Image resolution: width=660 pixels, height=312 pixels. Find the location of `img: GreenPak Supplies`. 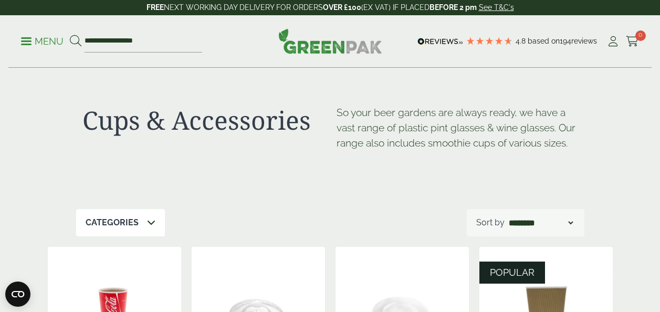

img: GreenPak Supplies is located at coordinates (330, 41).